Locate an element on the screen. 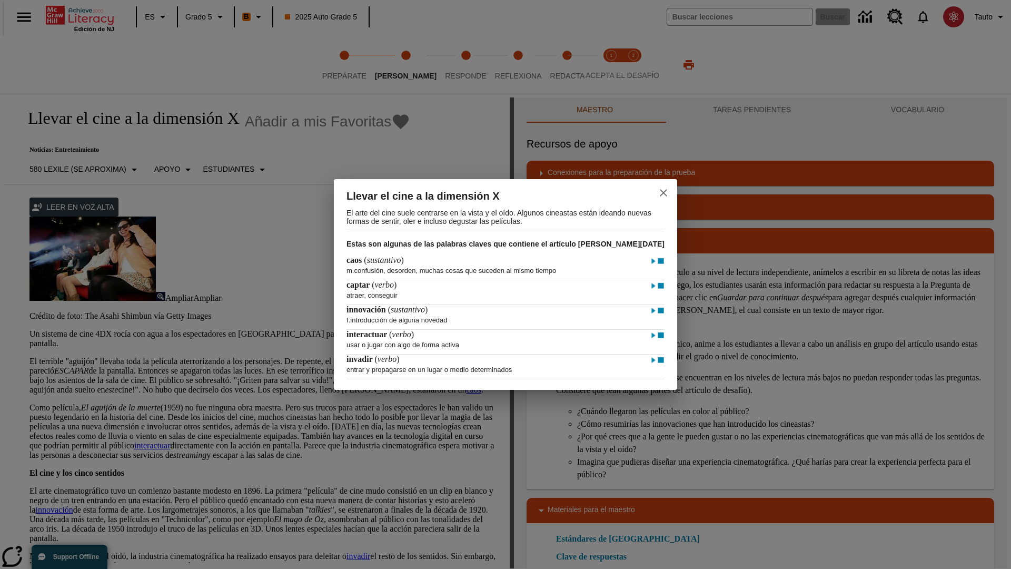 The width and height of the screenshot is (1011, 569). img: Detener - innovación is located at coordinates (661, 311).